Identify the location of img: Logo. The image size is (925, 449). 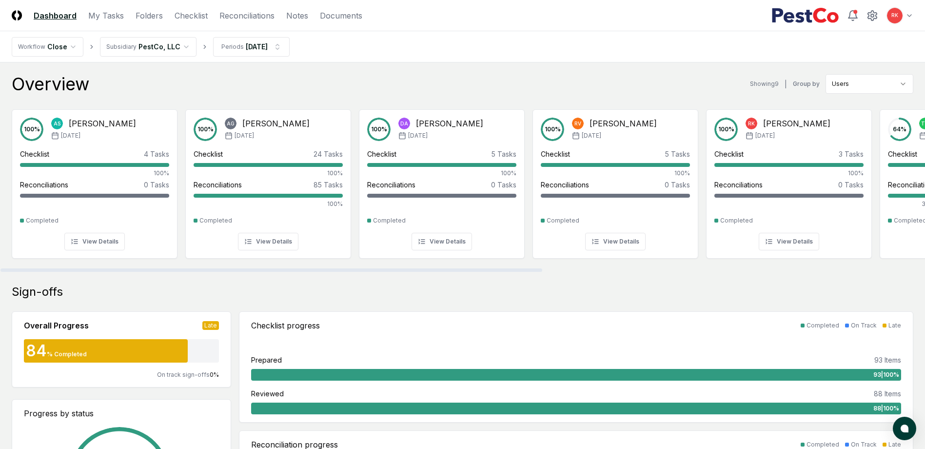
(17, 15).